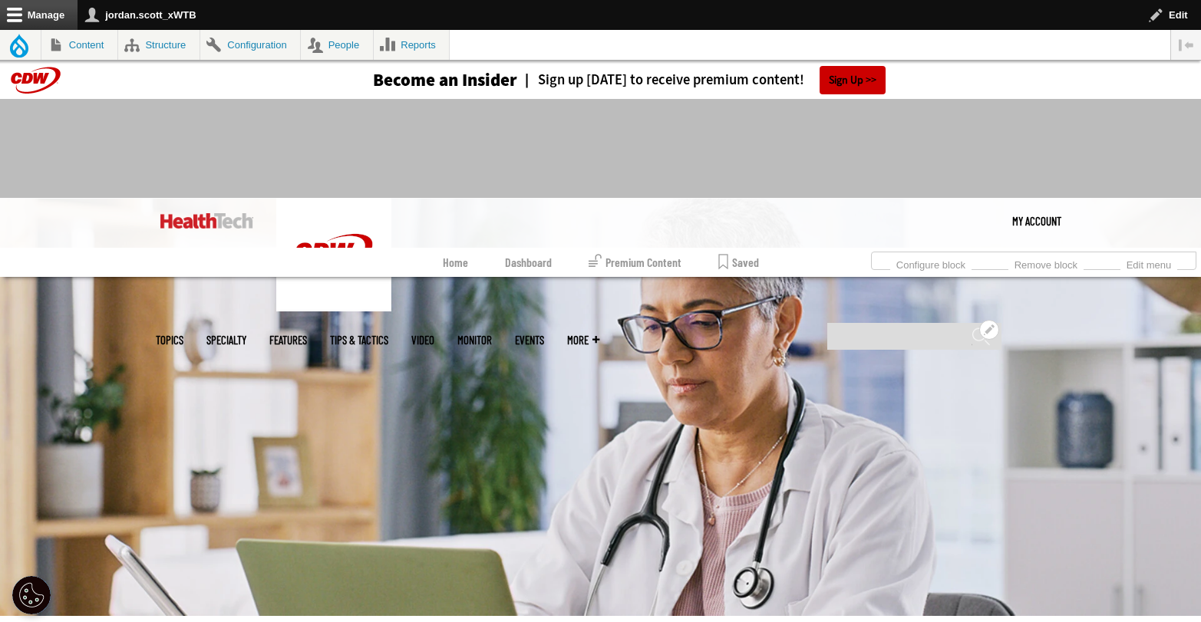 This screenshot has width=1201, height=622. I want to click on div: User menu, so click(1037, 221).